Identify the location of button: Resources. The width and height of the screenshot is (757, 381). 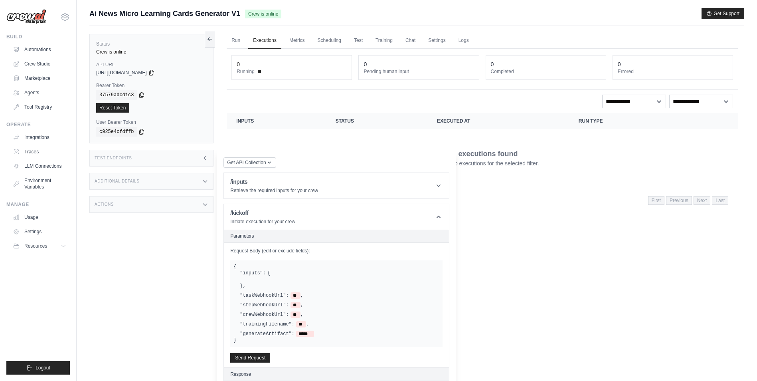
(40, 246).